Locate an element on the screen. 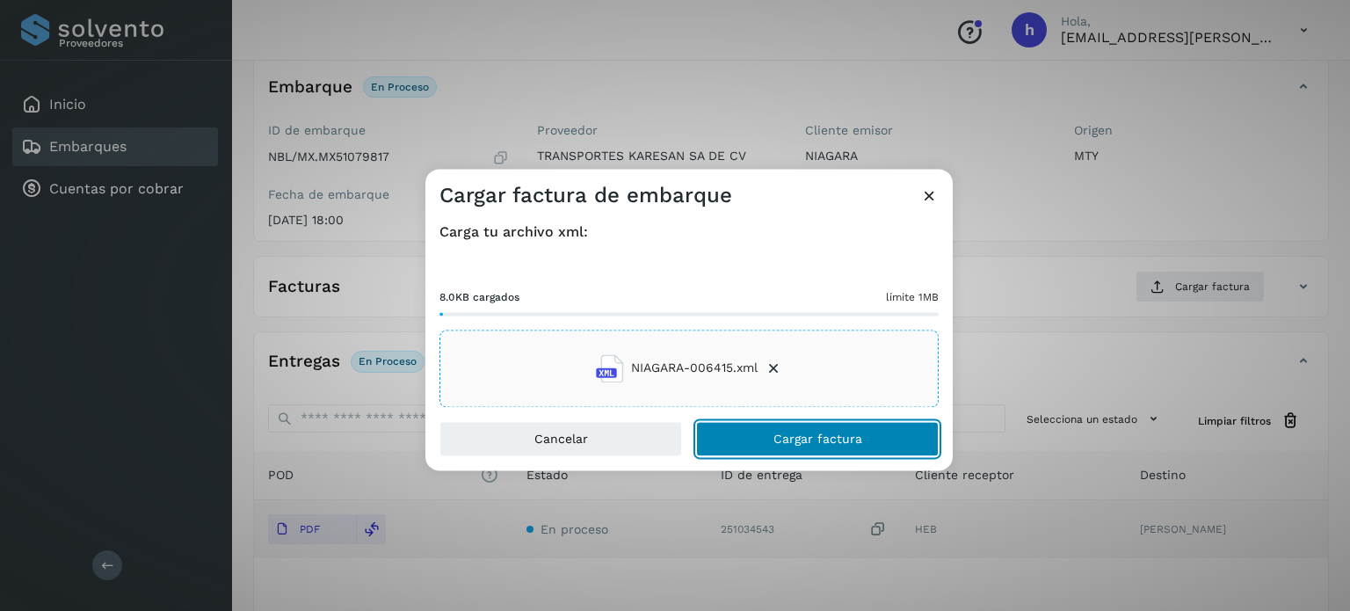  span: 8.0KB cargados is located at coordinates (479, 297).